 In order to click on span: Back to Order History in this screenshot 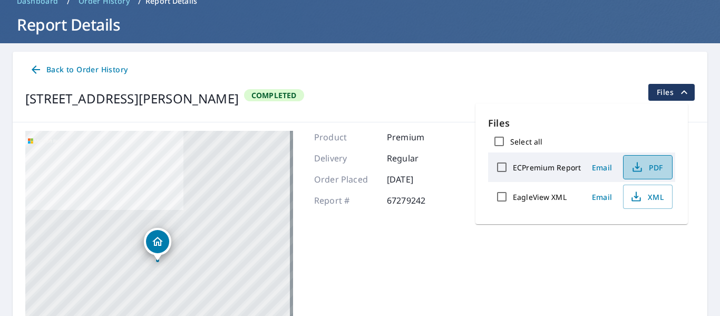, I will do `click(79, 70)`.